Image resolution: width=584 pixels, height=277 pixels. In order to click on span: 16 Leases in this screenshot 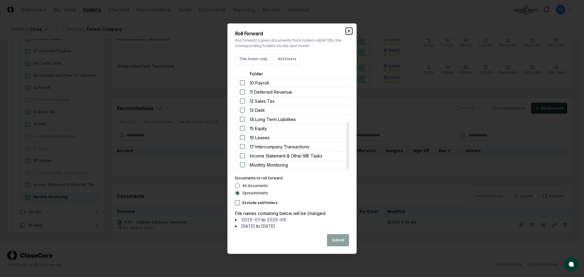, I will do `click(260, 138)`.